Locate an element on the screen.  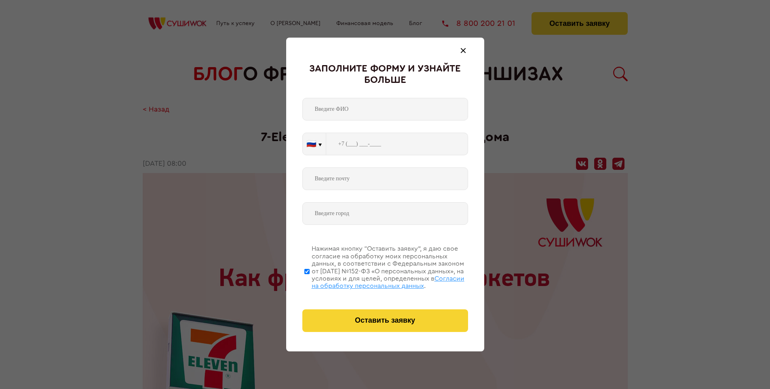
span: Согласии на обработку персональных данных is located at coordinates (388, 282).